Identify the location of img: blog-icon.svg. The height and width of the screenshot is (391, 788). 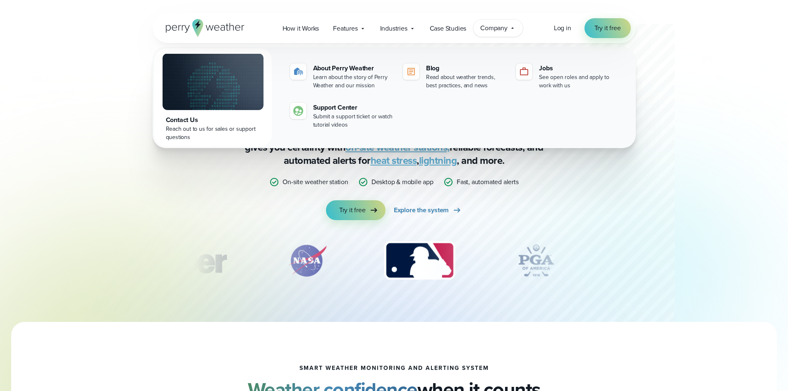
(411, 72).